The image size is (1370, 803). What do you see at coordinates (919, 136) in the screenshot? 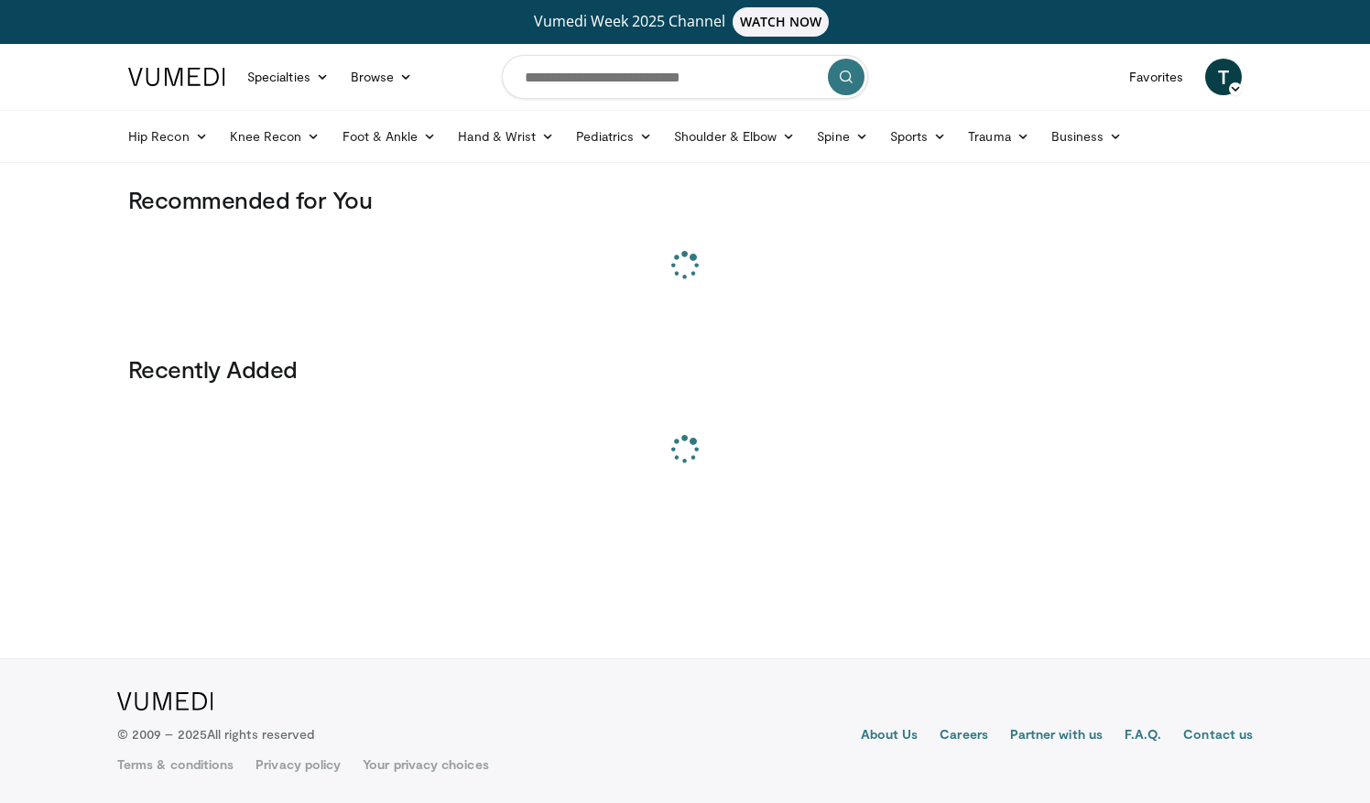
I see `a: Sports` at bounding box center [919, 136].